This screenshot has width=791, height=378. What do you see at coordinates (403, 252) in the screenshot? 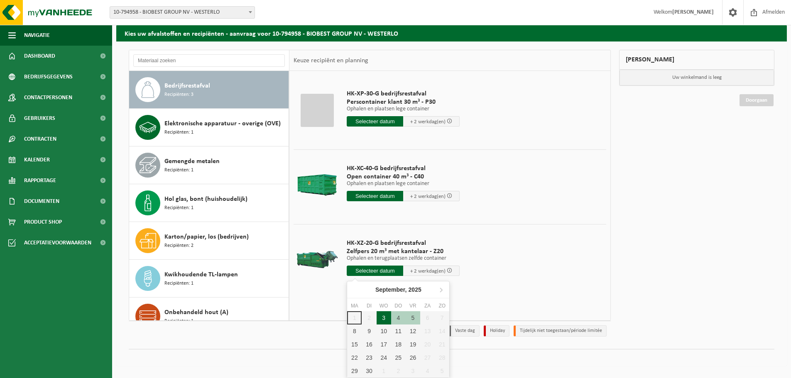
I see `span: Zelfpers 20 m³ met kantelaar - Z20` at bounding box center [403, 252].